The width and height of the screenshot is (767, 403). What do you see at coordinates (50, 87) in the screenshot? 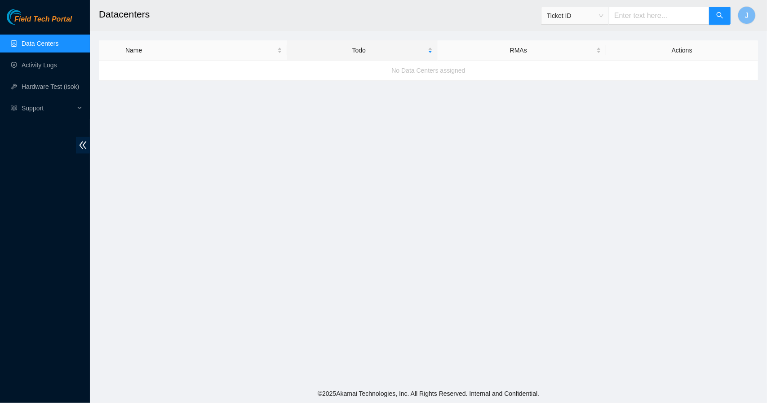
I see `a: Hardware Test (isok)` at bounding box center [50, 87].